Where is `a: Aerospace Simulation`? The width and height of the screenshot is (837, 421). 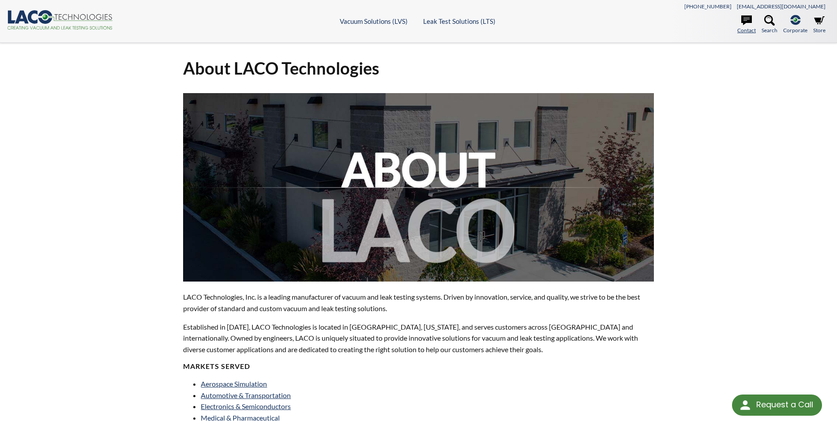
a: Aerospace Simulation is located at coordinates (234, 383).